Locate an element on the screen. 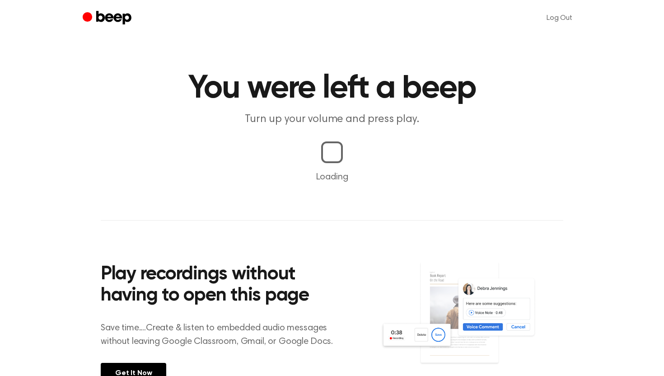 The height and width of the screenshot is (376, 664). p: Turn up your volume and press play. is located at coordinates (332, 119).